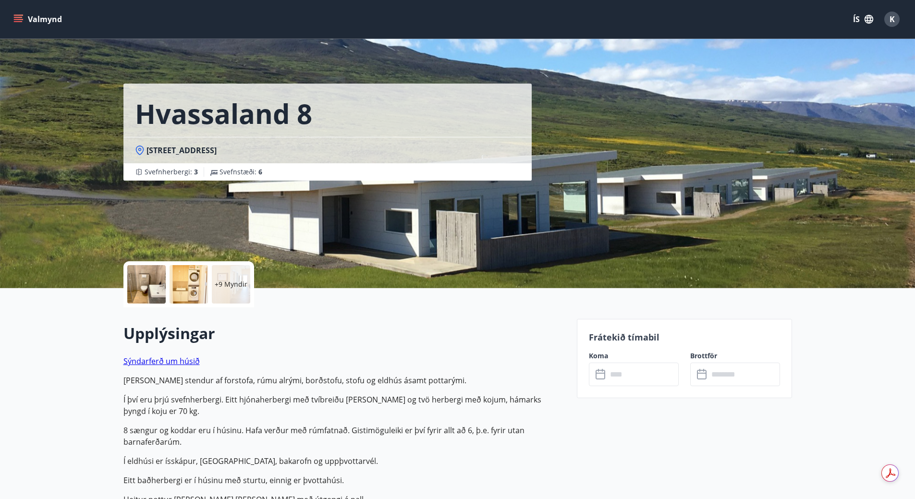  Describe the element at coordinates (161, 361) in the screenshot. I see `a: Sýndarferð um húsið` at that location.